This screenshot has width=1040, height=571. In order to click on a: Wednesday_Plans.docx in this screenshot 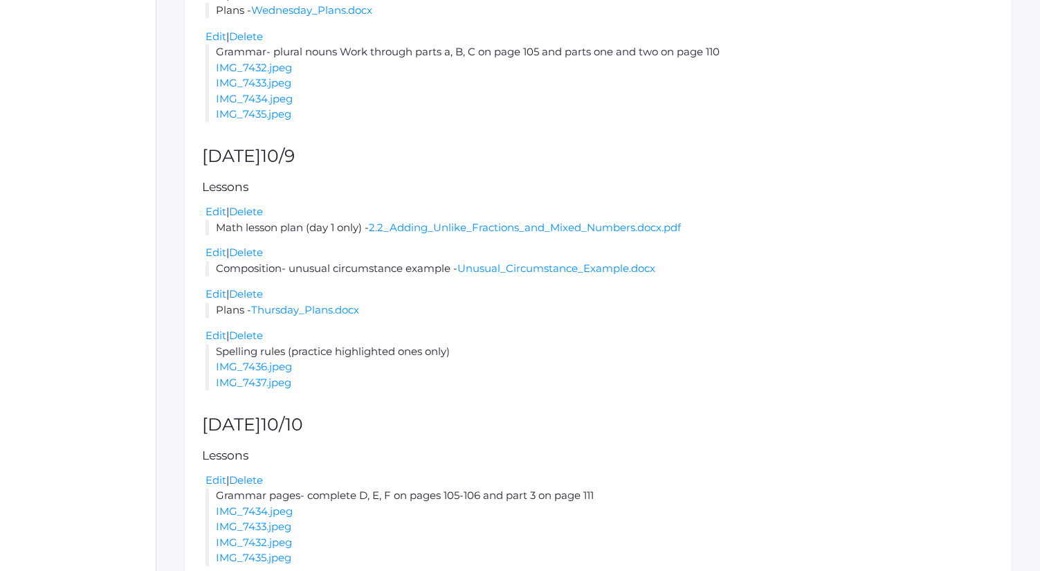, I will do `click(311, 10)`.